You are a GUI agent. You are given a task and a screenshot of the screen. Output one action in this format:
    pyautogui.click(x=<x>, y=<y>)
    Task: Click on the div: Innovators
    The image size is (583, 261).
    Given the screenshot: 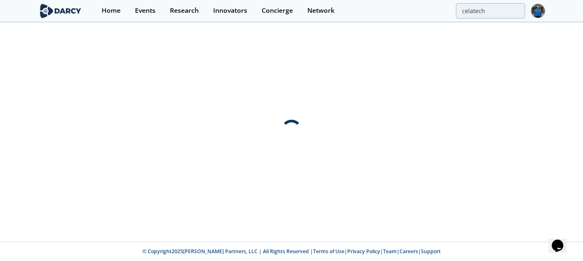 What is the action you would take?
    pyautogui.click(x=230, y=11)
    